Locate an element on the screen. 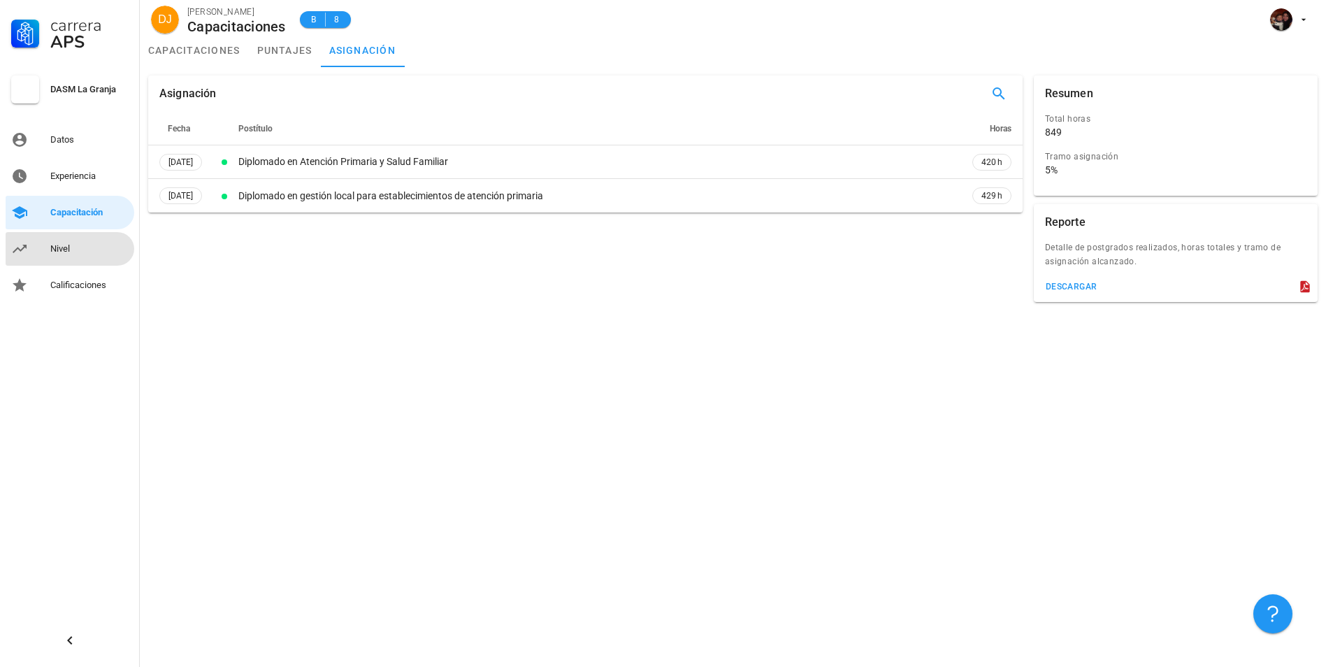  div: Experiencia is located at coordinates (89, 176).